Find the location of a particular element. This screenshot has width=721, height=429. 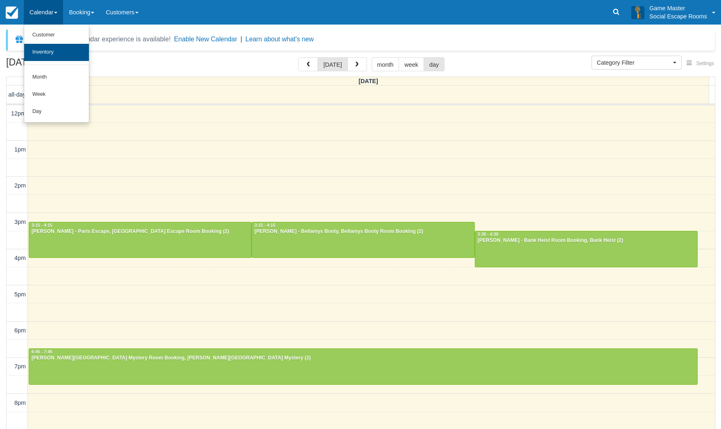

span: Category Filter is located at coordinates (634, 63).